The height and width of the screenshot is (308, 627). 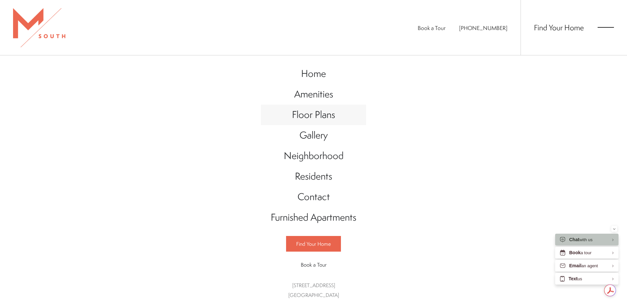 I want to click on a: Call Us at 813-570-8014, so click(x=483, y=28).